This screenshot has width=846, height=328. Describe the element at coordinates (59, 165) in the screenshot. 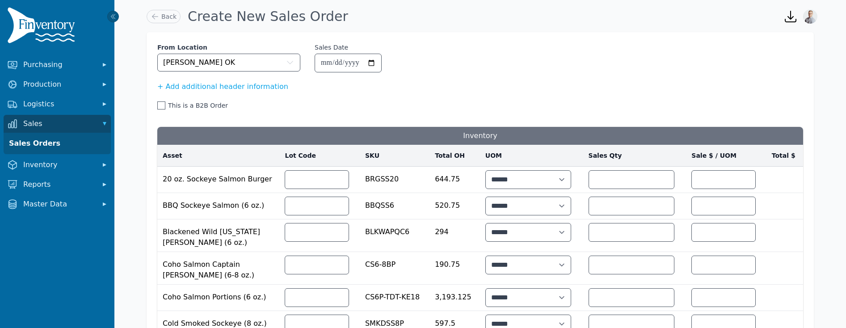

I see `span: Inventory` at that location.